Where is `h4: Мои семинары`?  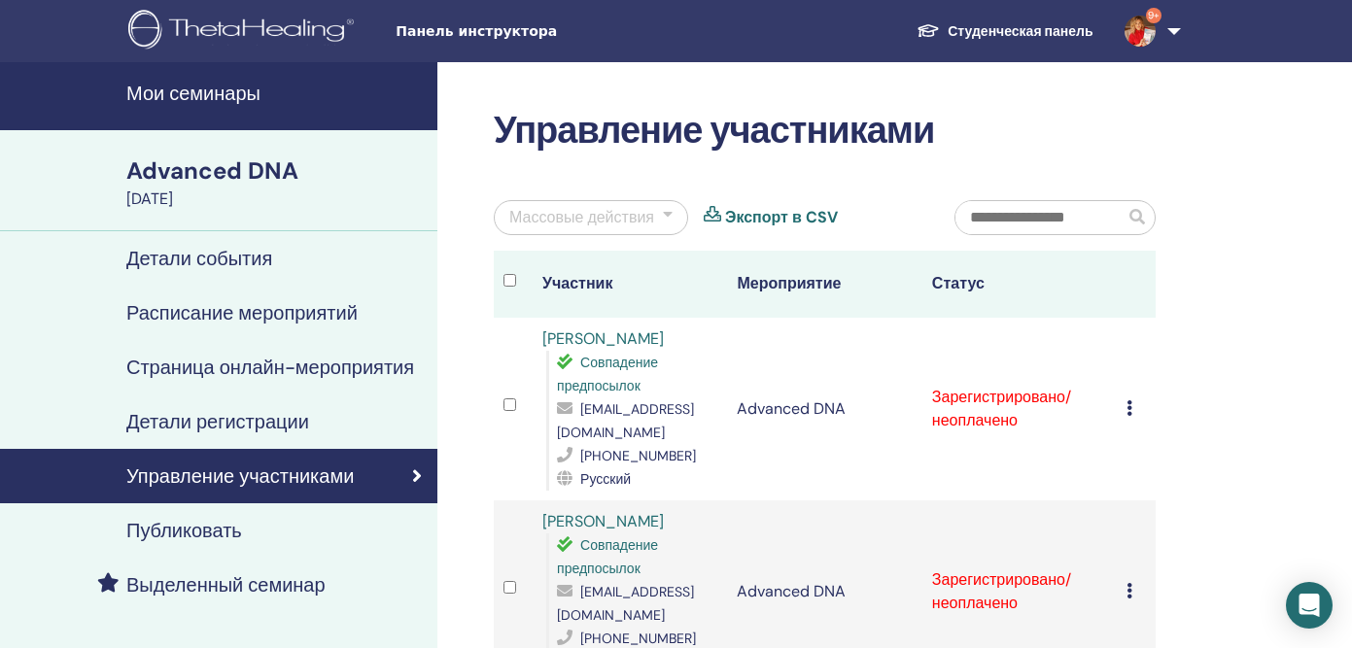 h4: Мои семинары is located at coordinates (276, 93).